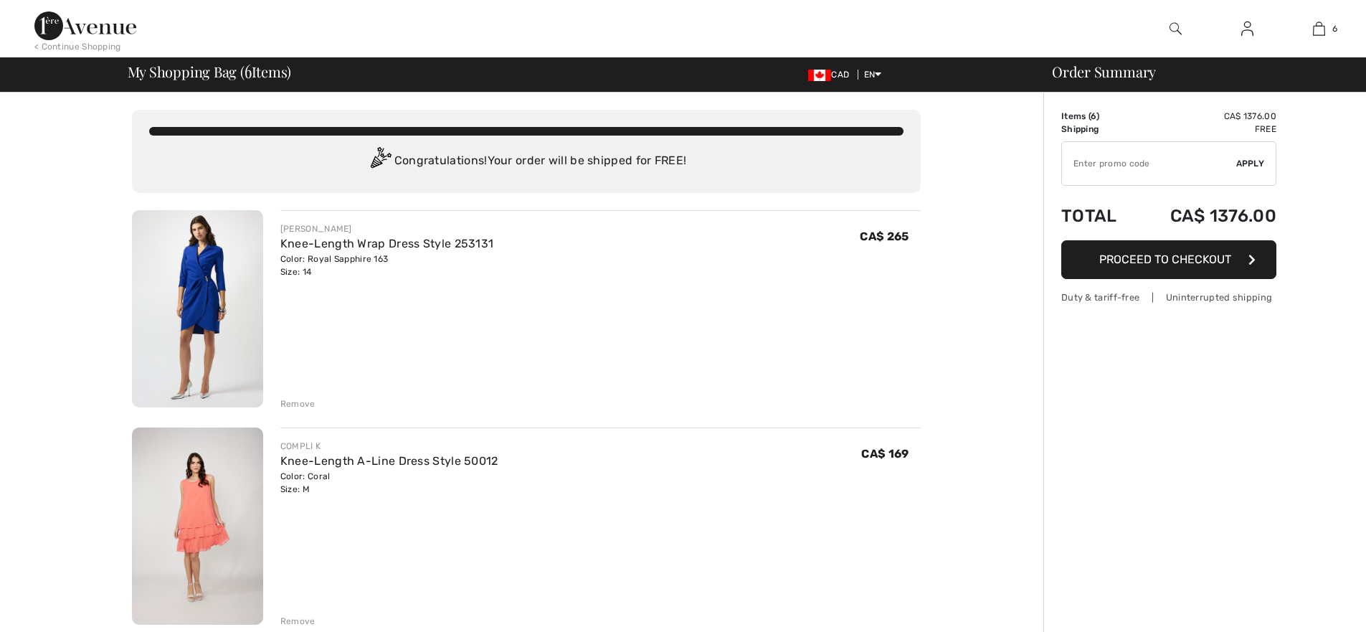  Describe the element at coordinates (197, 308) in the screenshot. I see `img: Knee-Length Wrap Dress Style 253131` at that location.